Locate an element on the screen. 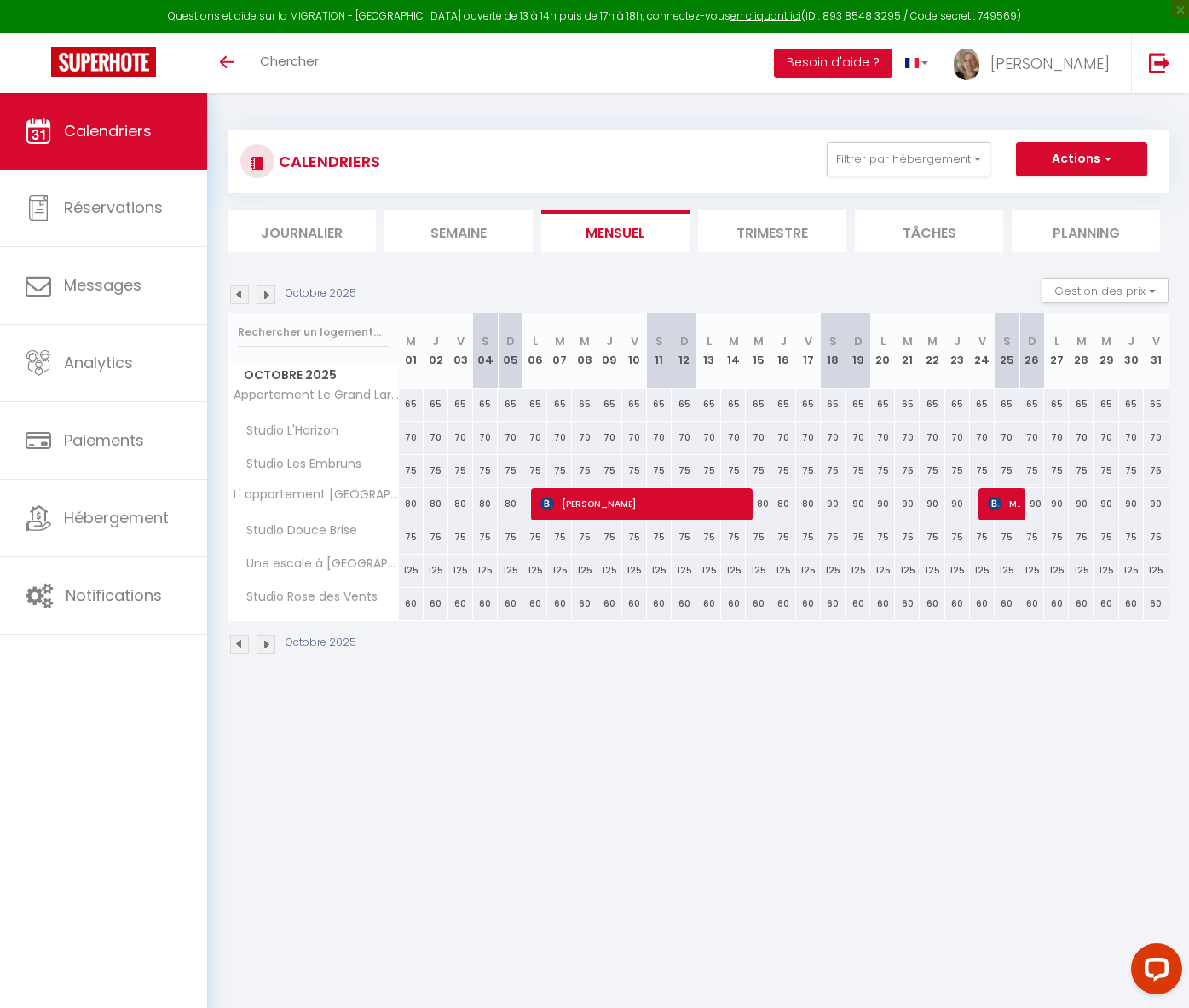 The height and width of the screenshot is (1008, 1189). button: Gestion des prix is located at coordinates (1105, 291).